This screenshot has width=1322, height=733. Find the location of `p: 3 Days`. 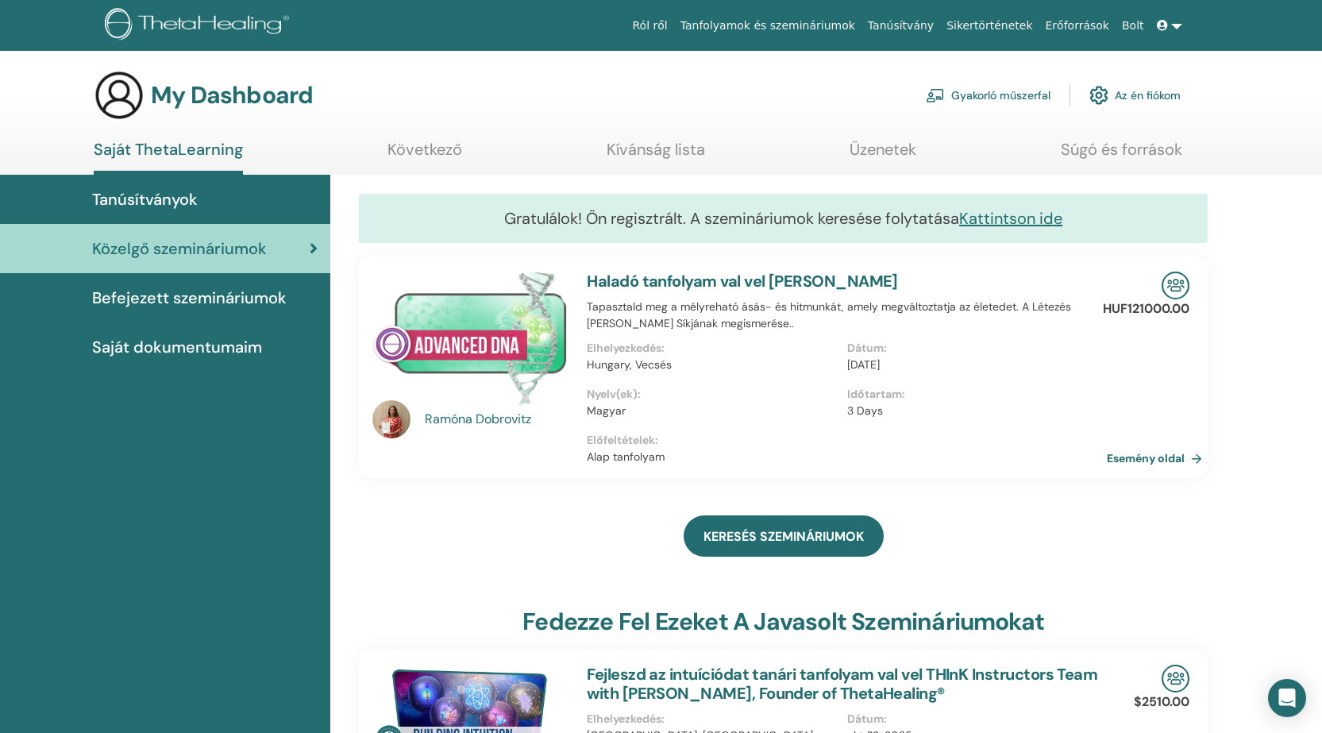

p: 3 Days is located at coordinates (972, 411).